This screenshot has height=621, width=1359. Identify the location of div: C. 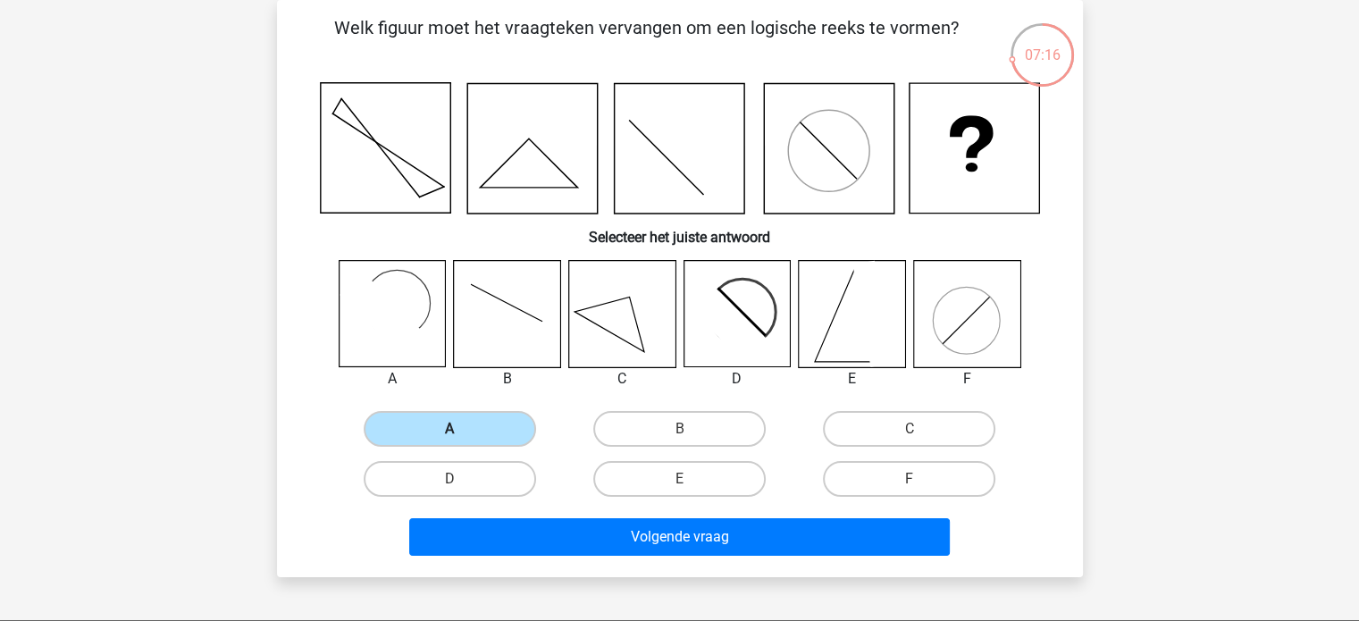
(622, 379).